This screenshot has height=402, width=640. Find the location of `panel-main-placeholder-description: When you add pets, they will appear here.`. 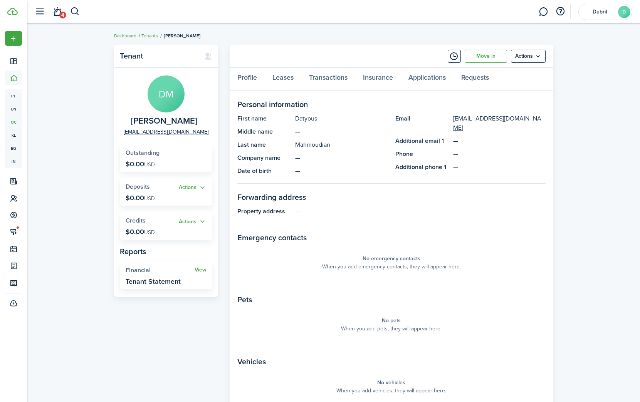

panel-main-placeholder-description: When you add pets, they will appear here. is located at coordinates (391, 329).